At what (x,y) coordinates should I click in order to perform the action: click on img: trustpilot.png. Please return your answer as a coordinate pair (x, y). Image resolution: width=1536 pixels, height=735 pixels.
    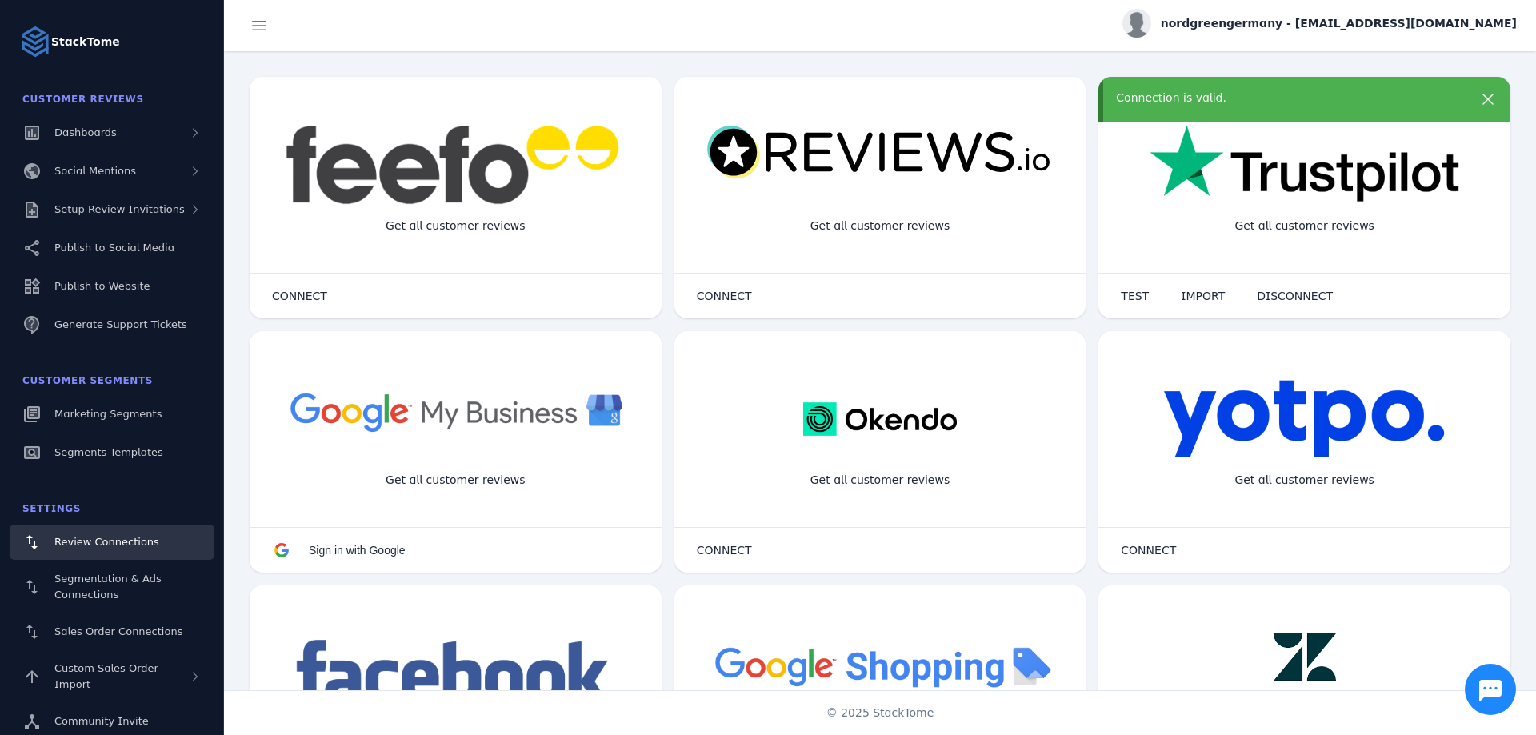
    Looking at the image, I should click on (1304, 165).